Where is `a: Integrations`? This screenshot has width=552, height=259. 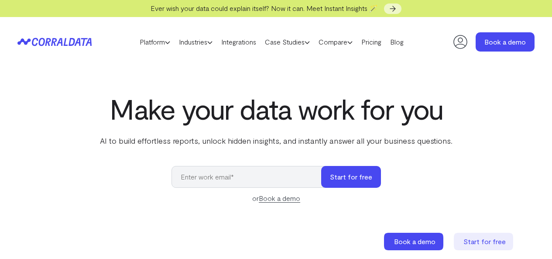
a: Integrations is located at coordinates (239, 42).